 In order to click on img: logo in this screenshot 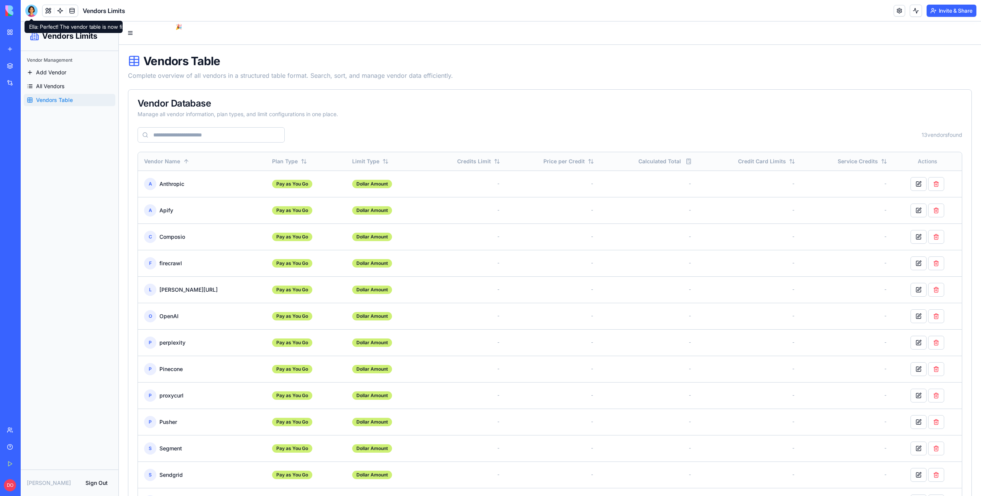, I will do `click(29, 11)`.